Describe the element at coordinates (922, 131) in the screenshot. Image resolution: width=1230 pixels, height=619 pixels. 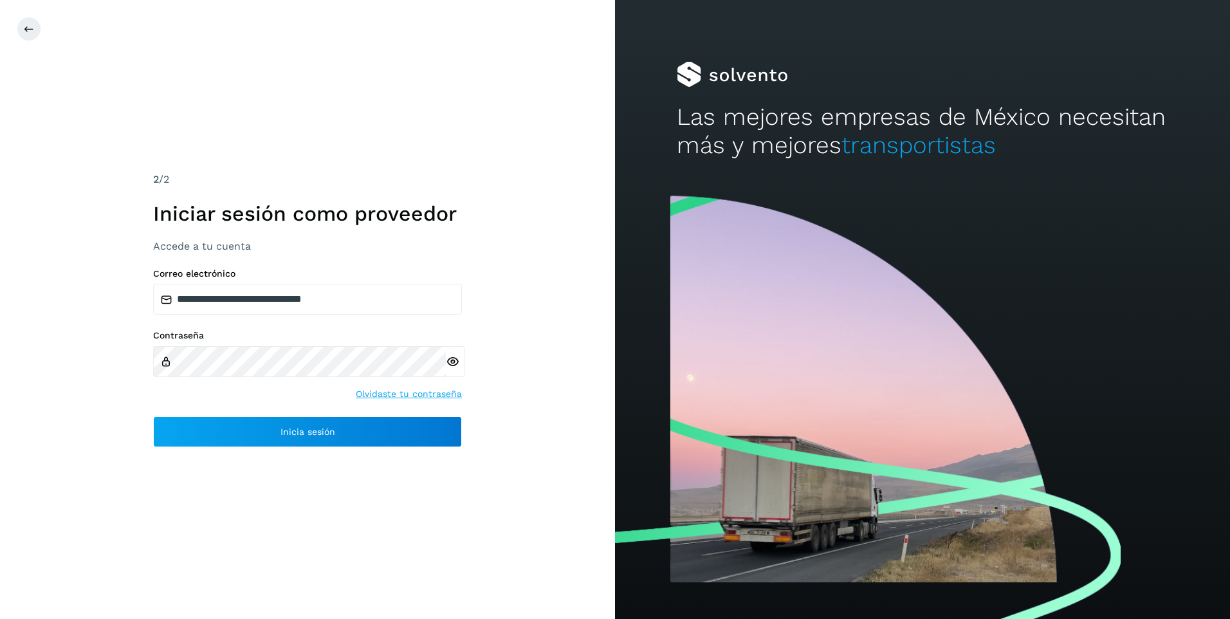
I see `h2: Las mejores empresas de México necesitan más y mejores` at that location.